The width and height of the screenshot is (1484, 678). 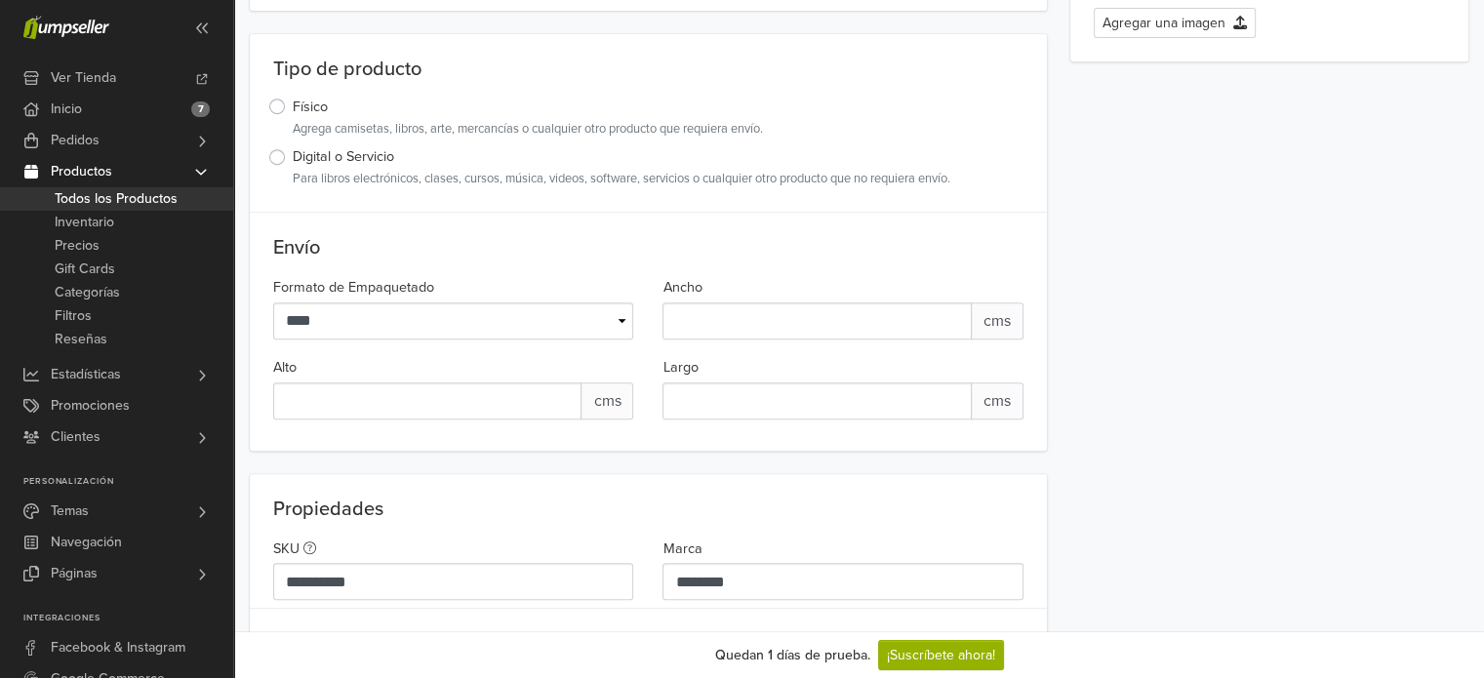 I want to click on span: Todos los Productos, so click(x=116, y=199).